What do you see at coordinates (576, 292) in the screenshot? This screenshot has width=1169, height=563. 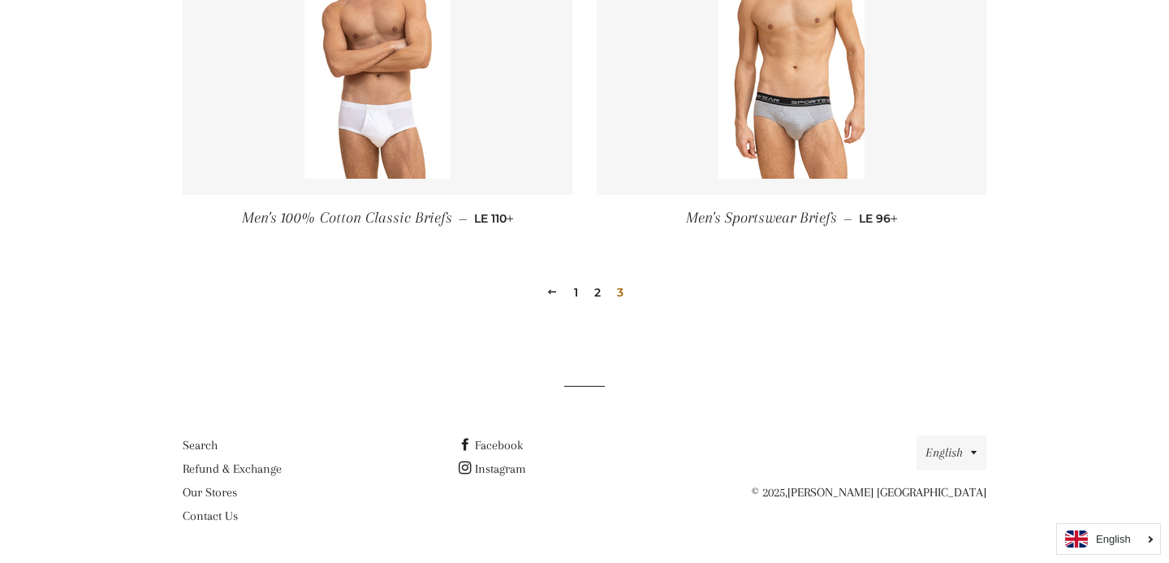 I see `a: 1` at bounding box center [576, 292].